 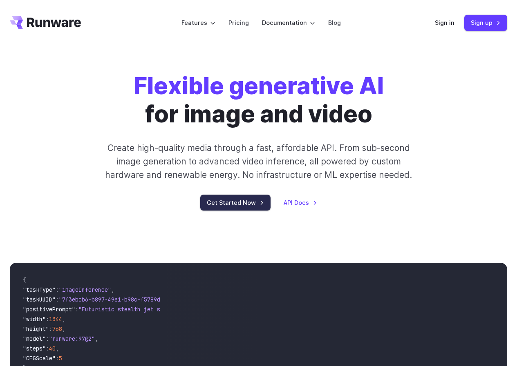 I want to click on span: 40, so click(x=52, y=349).